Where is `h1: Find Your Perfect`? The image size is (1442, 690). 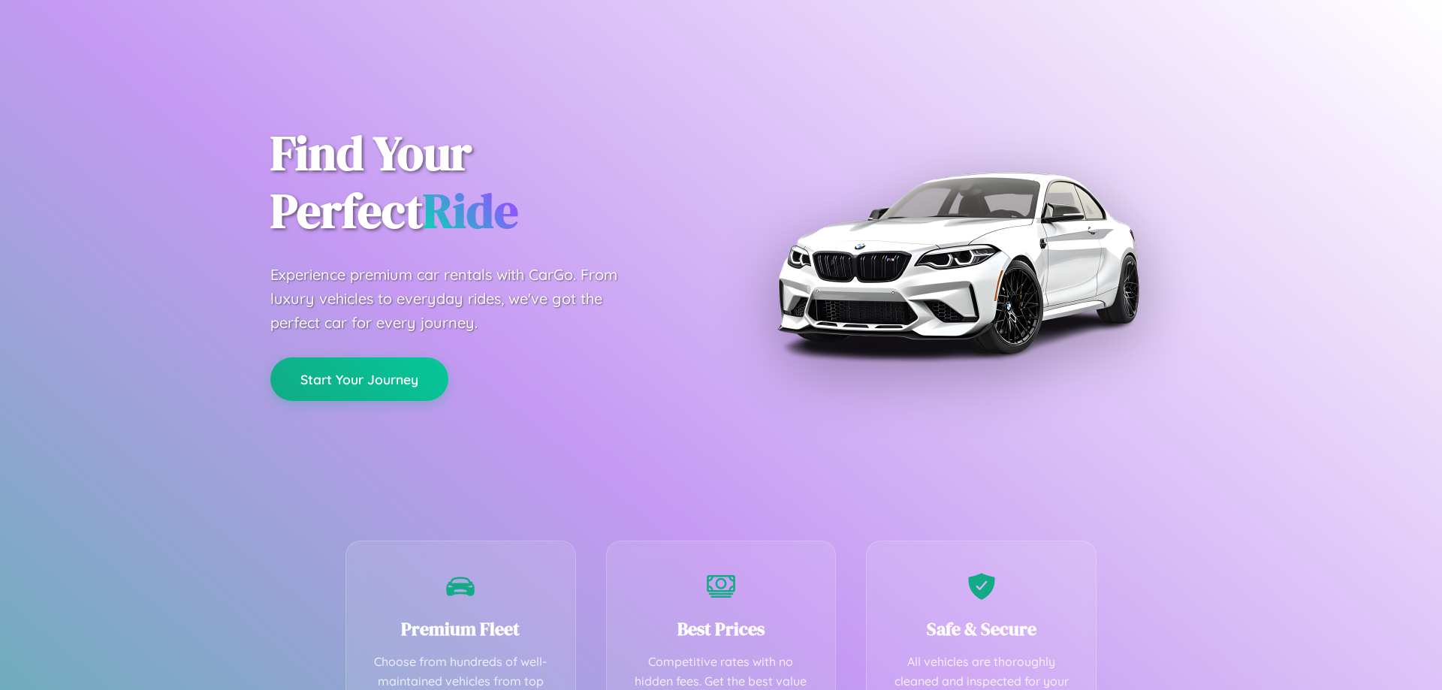 h1: Find Your Perfect is located at coordinates (485, 183).